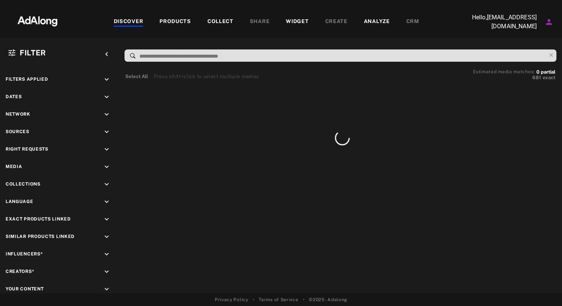 The width and height of the screenshot is (562, 306). What do you see at coordinates (129, 22) in the screenshot?
I see `div: DISCOVER` at bounding box center [129, 22].